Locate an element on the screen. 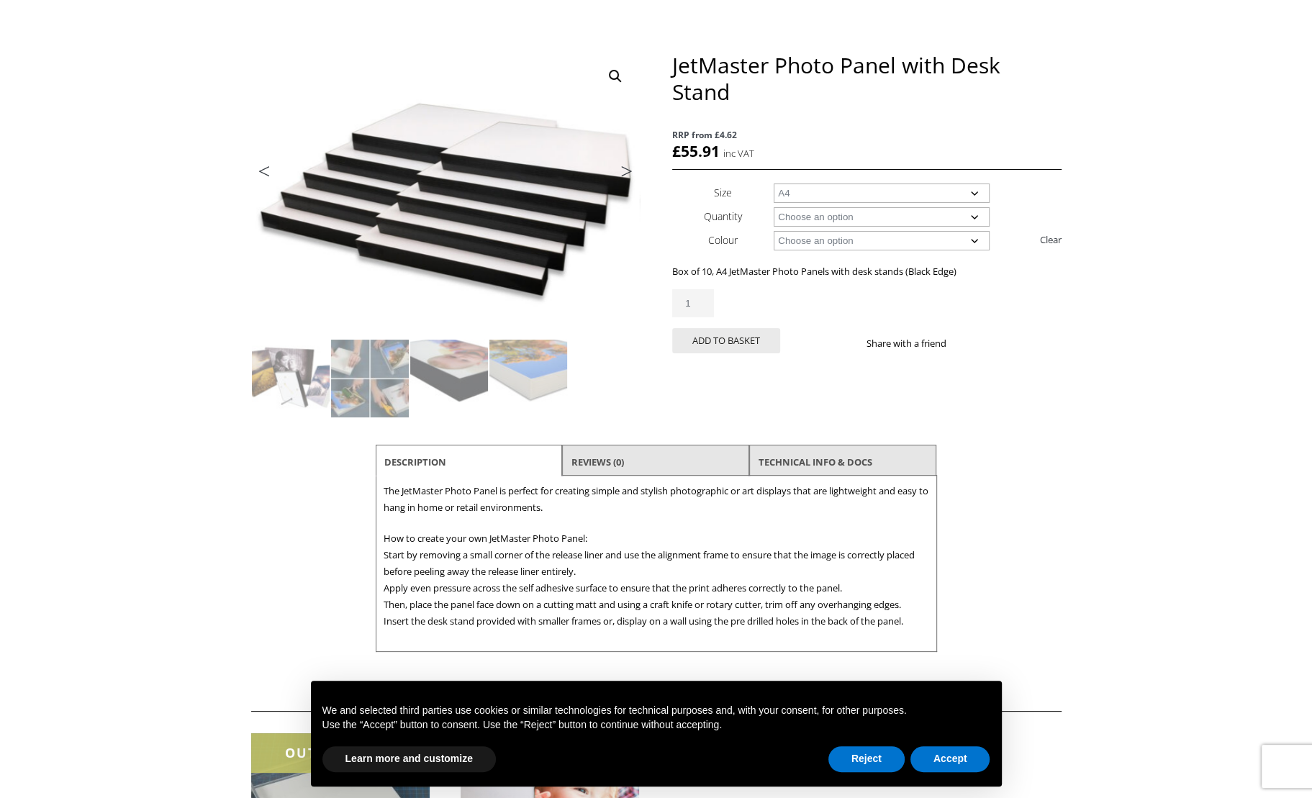  button: Reject is located at coordinates (867, 759).